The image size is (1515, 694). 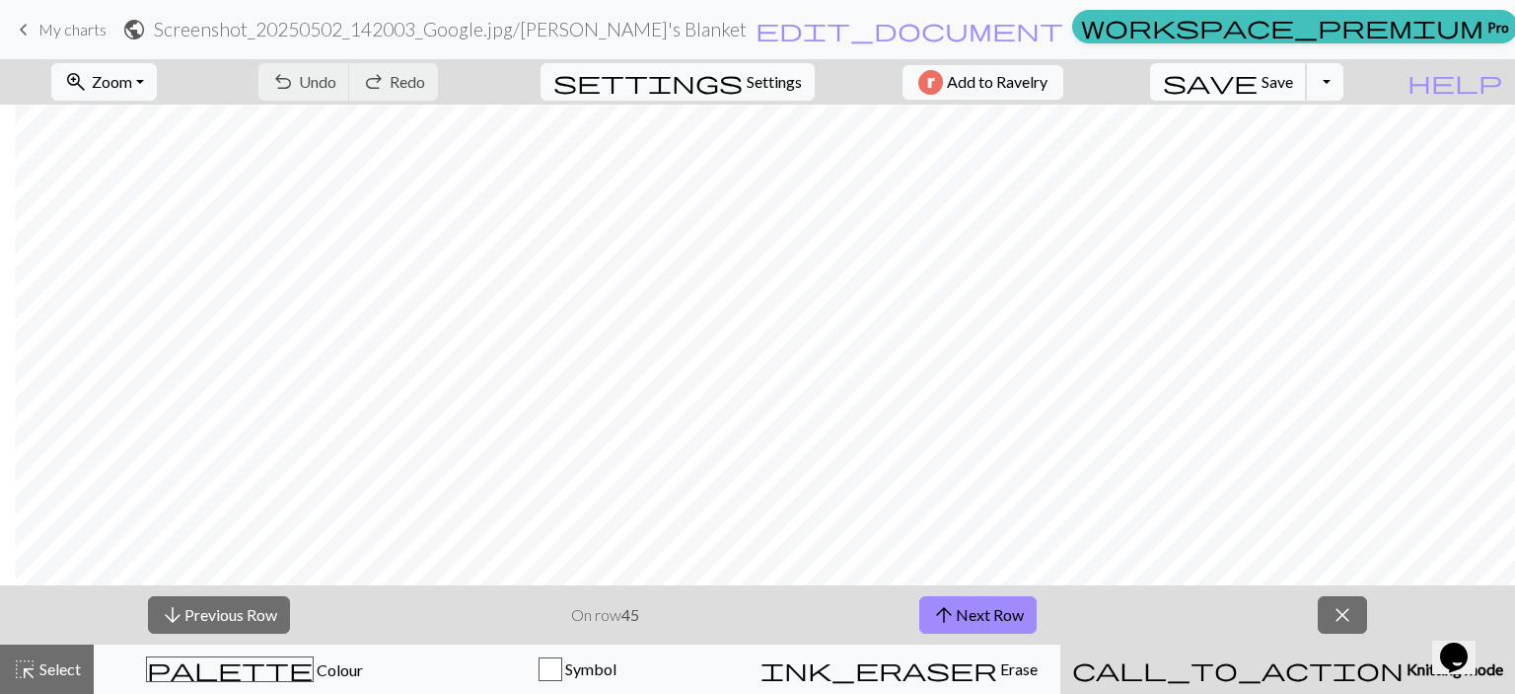 I want to click on button: Previous Row, so click(x=219, y=615).